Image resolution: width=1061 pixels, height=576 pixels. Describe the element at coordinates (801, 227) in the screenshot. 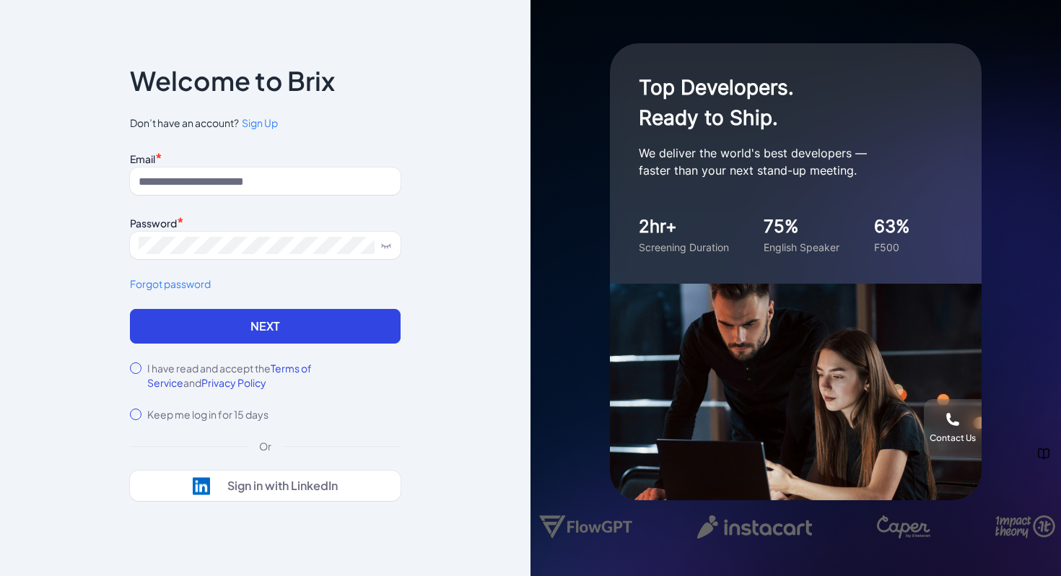

I see `div: 75%` at that location.